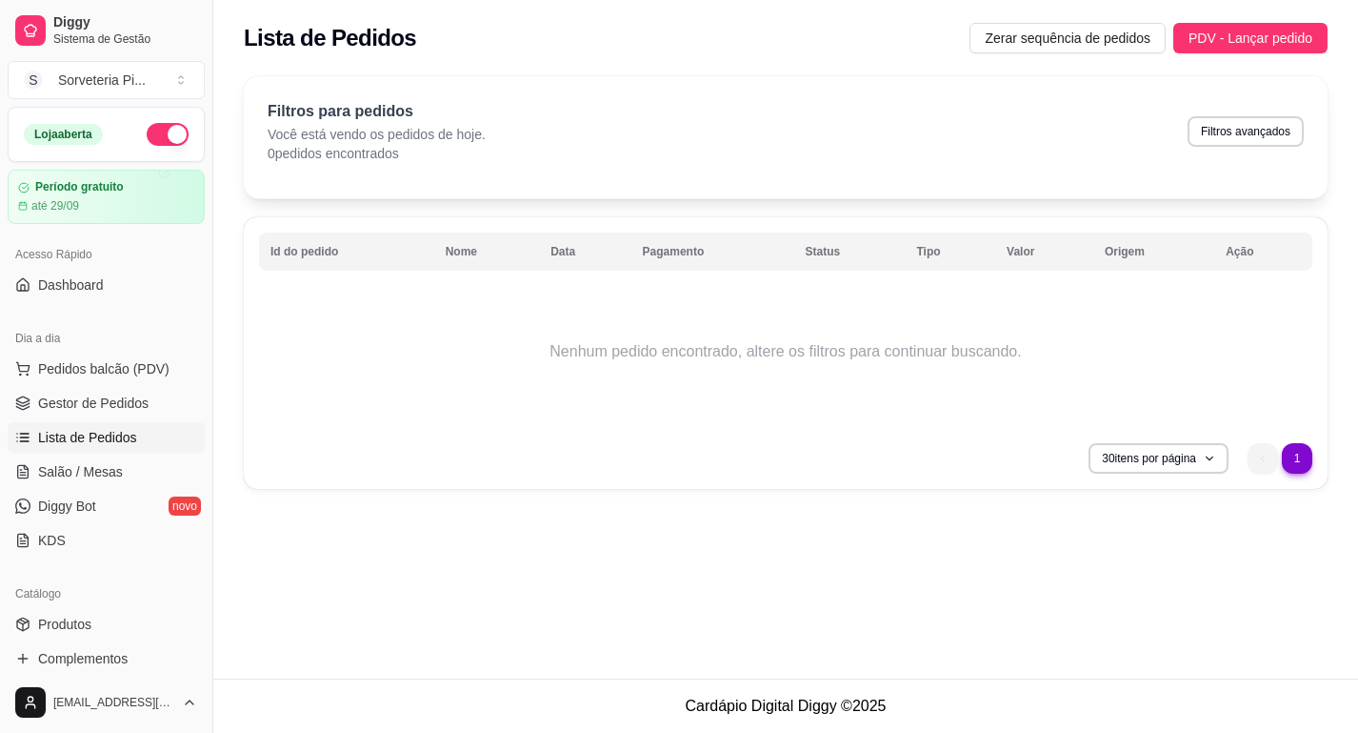 Image resolution: width=1358 pixels, height=733 pixels. Describe the element at coordinates (104, 369) in the screenshot. I see `span: Pedidos balcão (PDV)` at that location.